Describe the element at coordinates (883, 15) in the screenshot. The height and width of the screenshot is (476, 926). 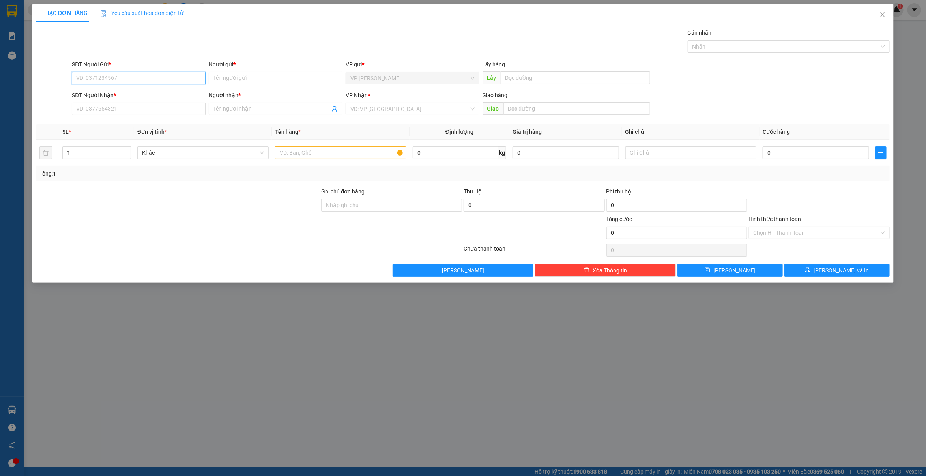
I see `button: Close` at that location.